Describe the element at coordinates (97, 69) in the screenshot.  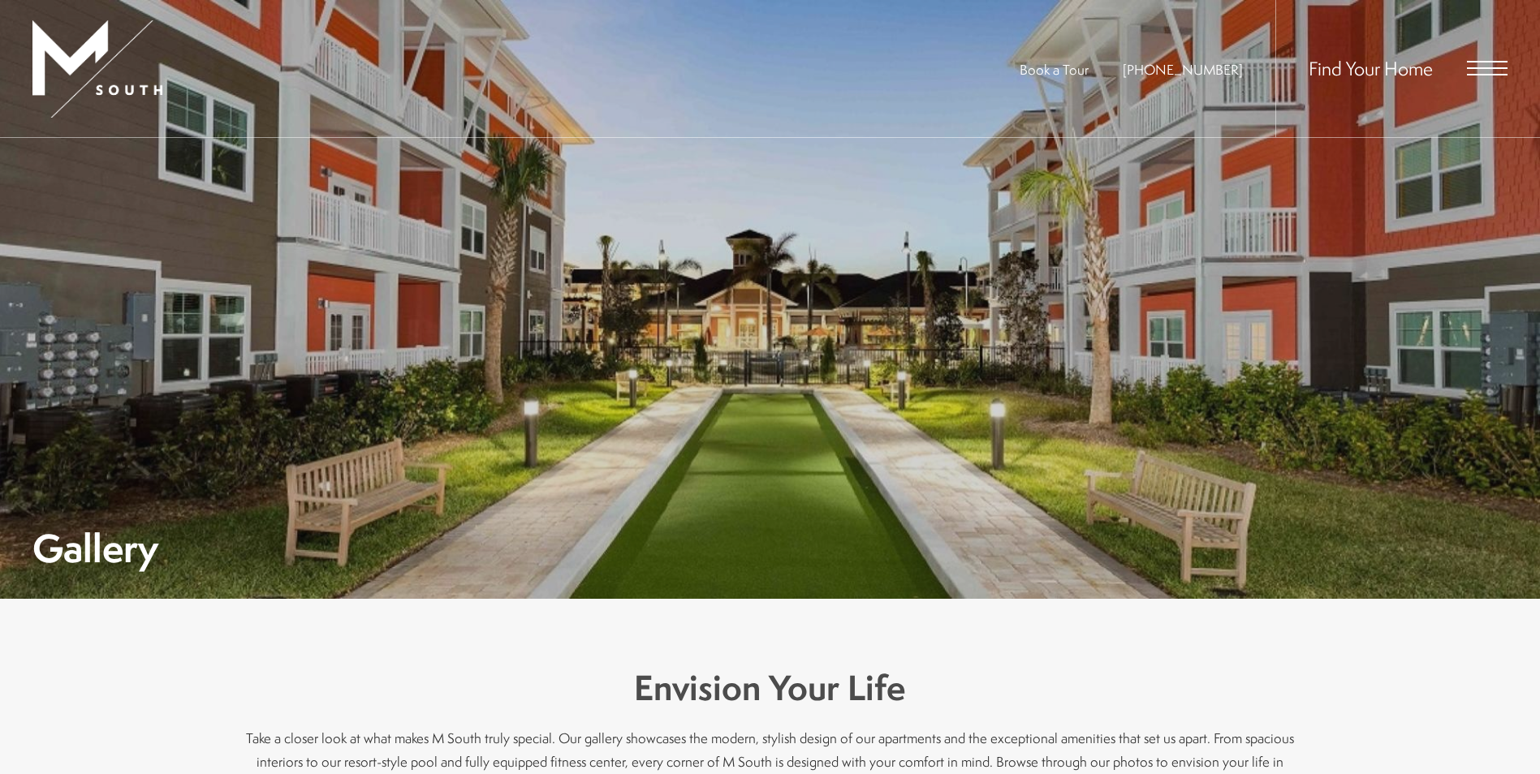
I see `img: MSouth` at that location.